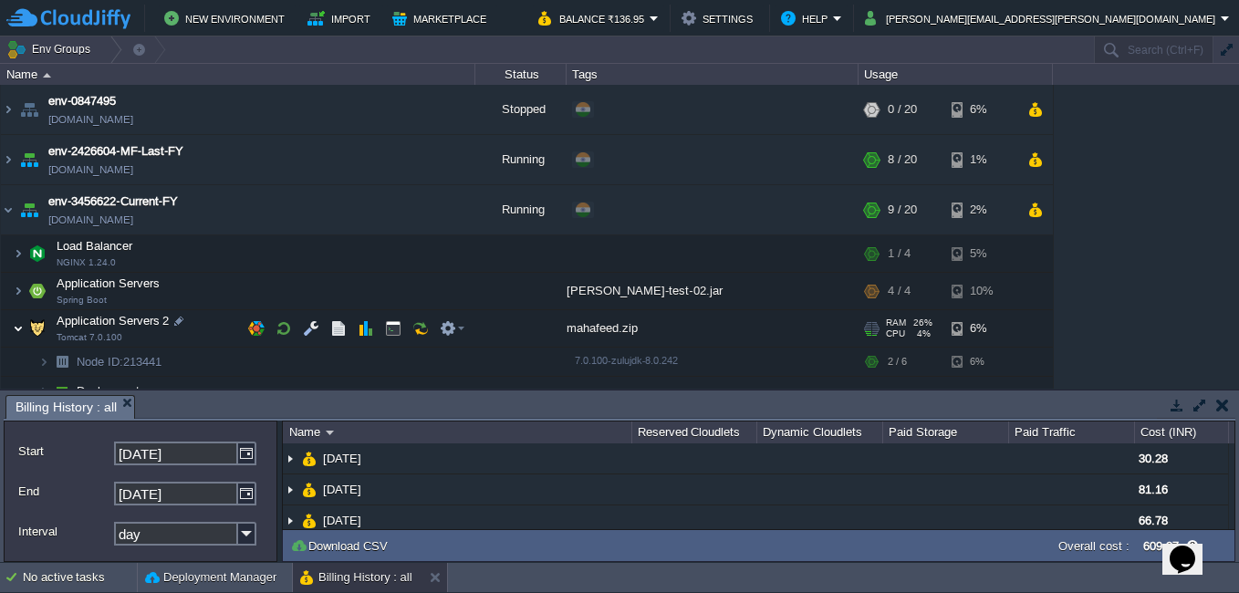  What do you see at coordinates (356, 578) in the screenshot?
I see `button: Billing History : all` at bounding box center [356, 578].